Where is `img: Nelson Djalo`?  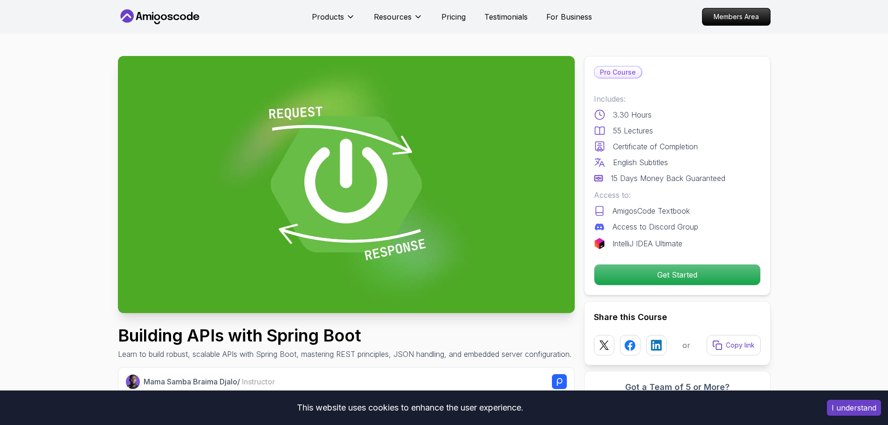 img: Nelson Djalo is located at coordinates (133, 381).